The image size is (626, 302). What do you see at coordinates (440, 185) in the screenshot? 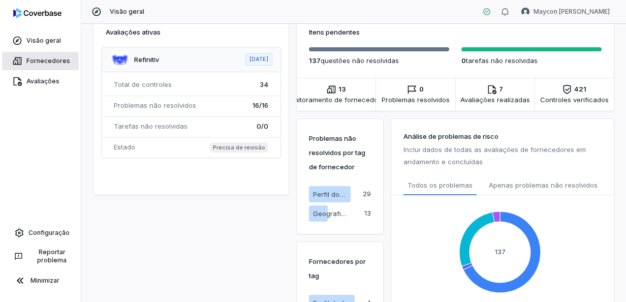
I see `span: Todos os problemas` at bounding box center [440, 185].